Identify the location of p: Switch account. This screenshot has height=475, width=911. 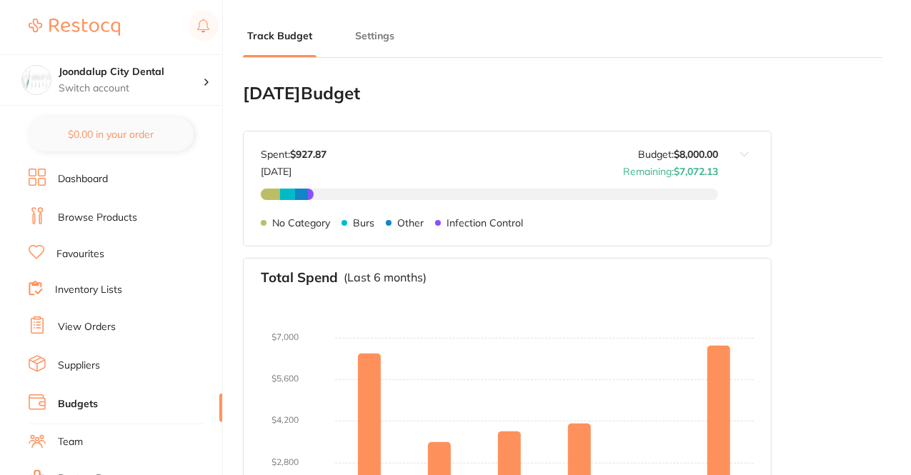
(131, 89).